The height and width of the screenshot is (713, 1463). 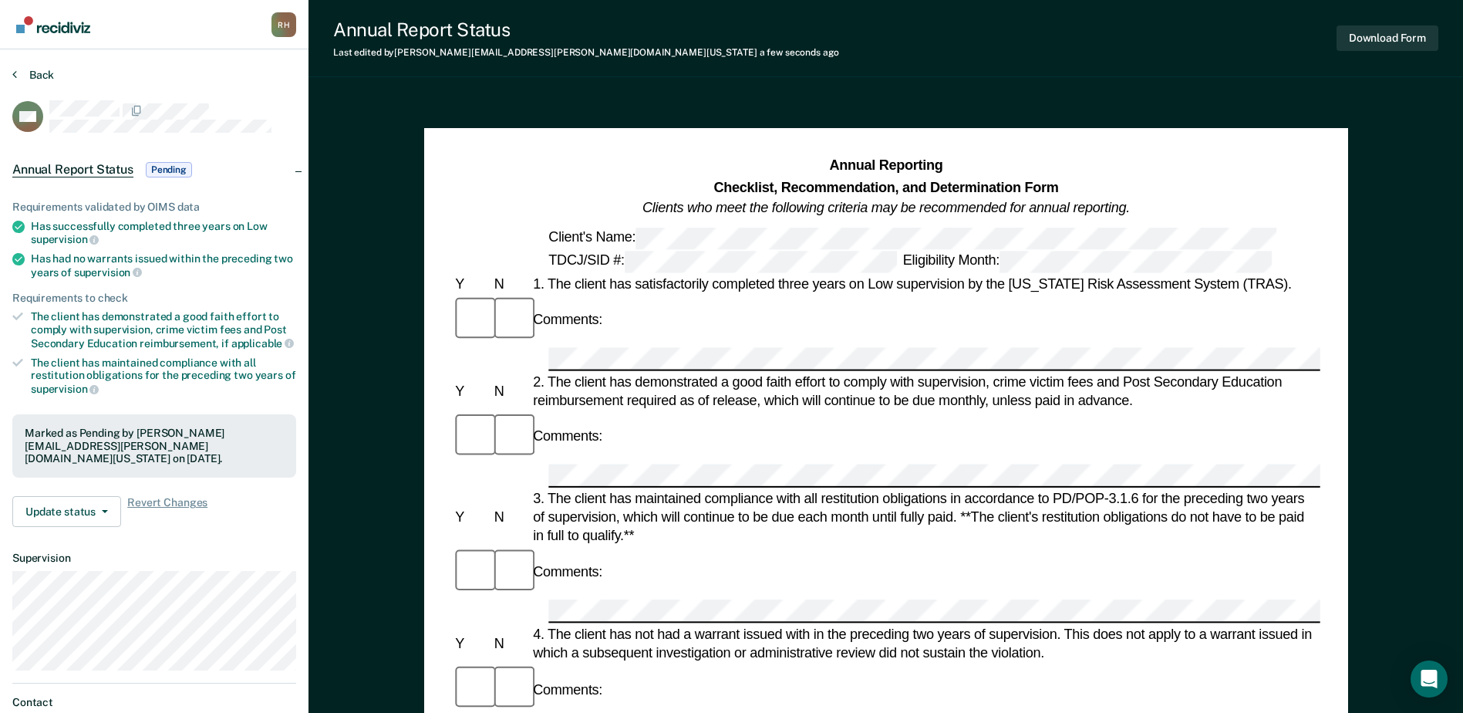 What do you see at coordinates (154, 702) in the screenshot?
I see `dt: Contact` at bounding box center [154, 702].